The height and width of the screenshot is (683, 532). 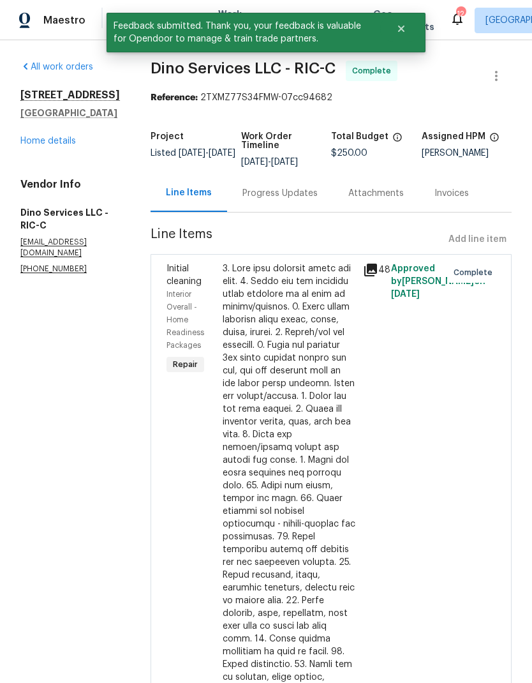 I want to click on div: Invoices, so click(x=452, y=193).